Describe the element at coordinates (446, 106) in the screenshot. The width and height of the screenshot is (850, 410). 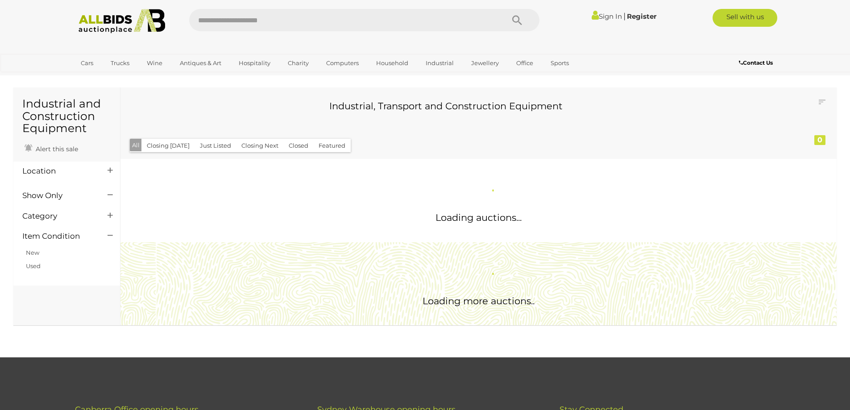
I see `h3: Industrial, Transport and Construction Equipment` at that location.